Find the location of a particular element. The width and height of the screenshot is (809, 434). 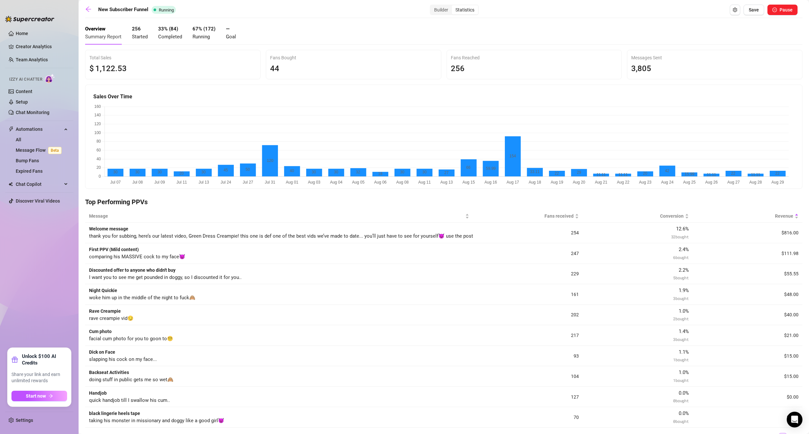

button: Start nowarrow-right is located at coordinates (39, 396).